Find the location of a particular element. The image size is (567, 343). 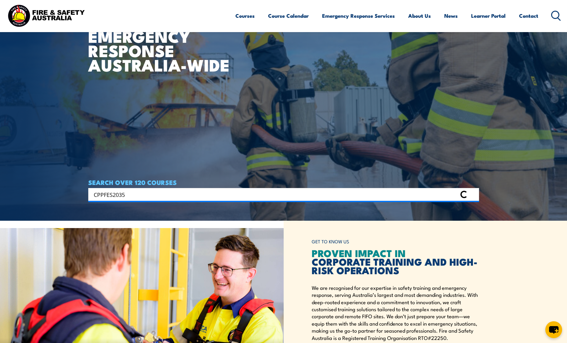

a: Contact is located at coordinates (529, 16).